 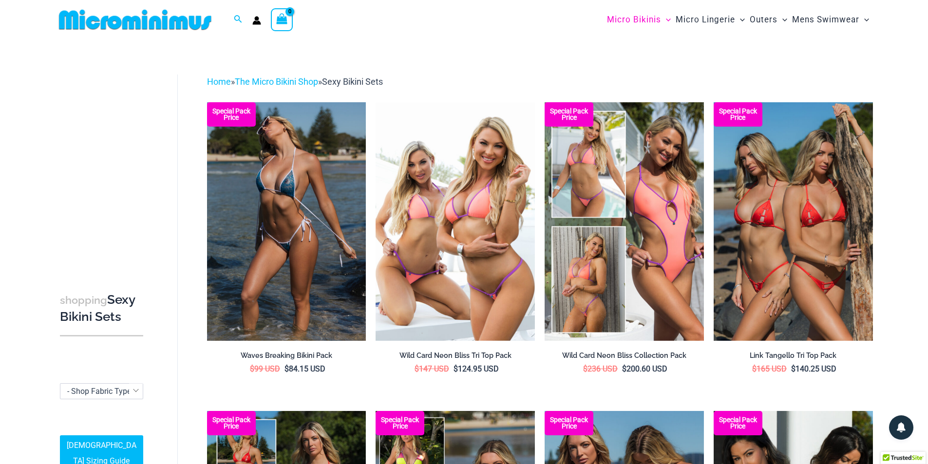 What do you see at coordinates (624, 222) in the screenshot?
I see `img: Collection Pack (7)` at bounding box center [624, 222].